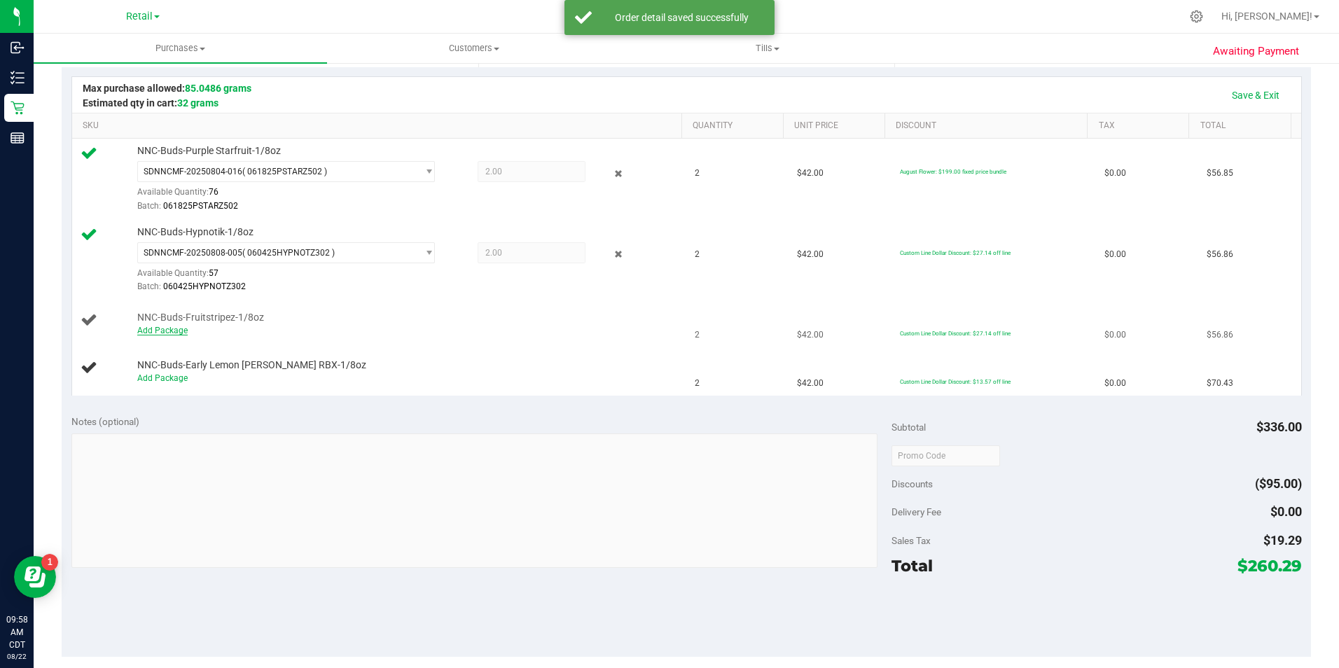  Describe the element at coordinates (180, 48) in the screenshot. I see `span: Purchases` at that location.